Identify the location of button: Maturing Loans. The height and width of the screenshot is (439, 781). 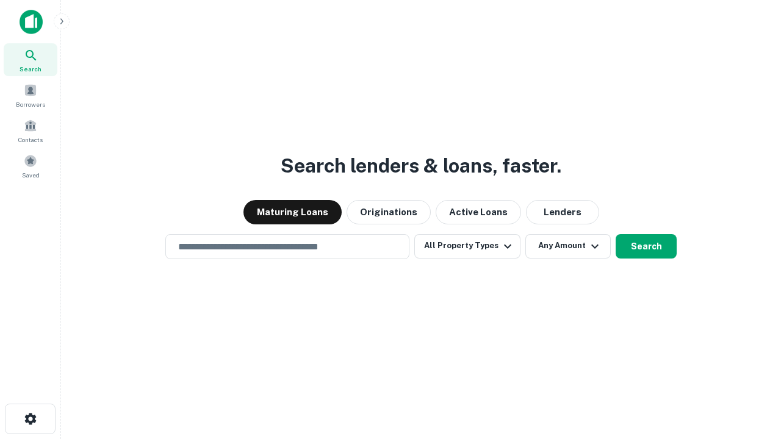
(292, 212).